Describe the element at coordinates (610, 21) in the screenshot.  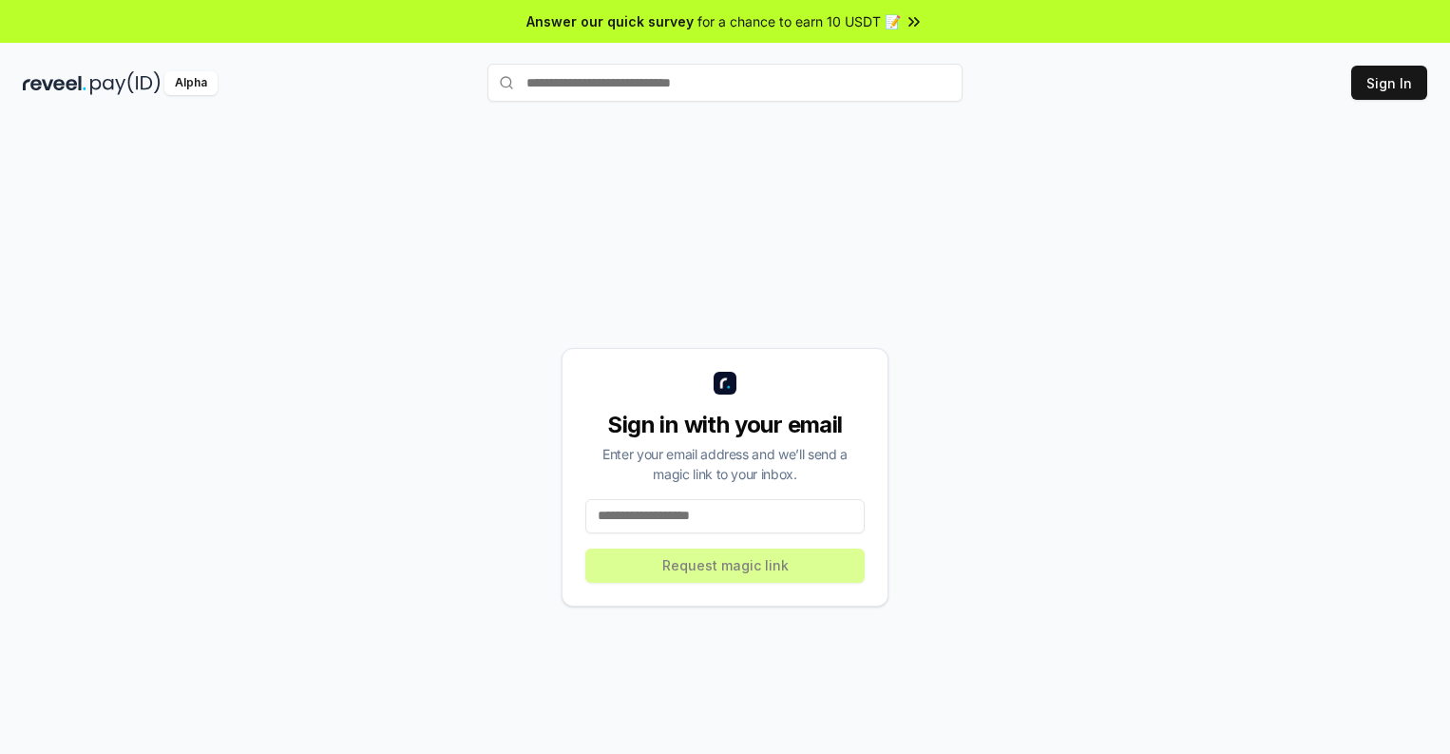
I see `span: Answer our quick survey` at that location.